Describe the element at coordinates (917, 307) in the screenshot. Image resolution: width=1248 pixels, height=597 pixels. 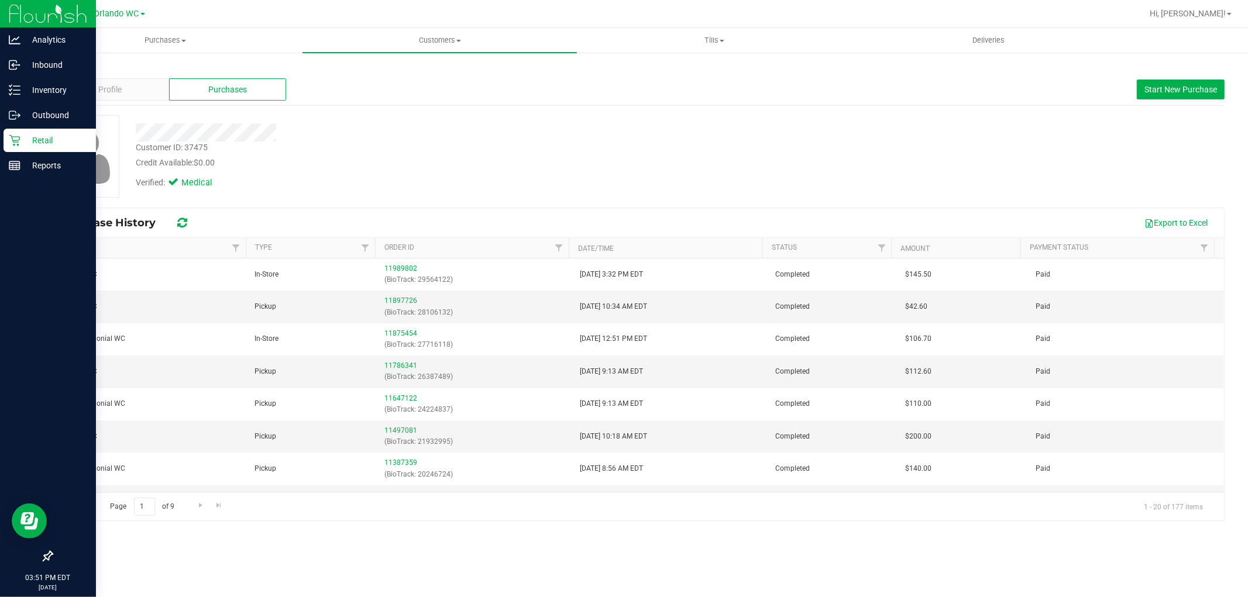
I see `span: $42.60` at that location.